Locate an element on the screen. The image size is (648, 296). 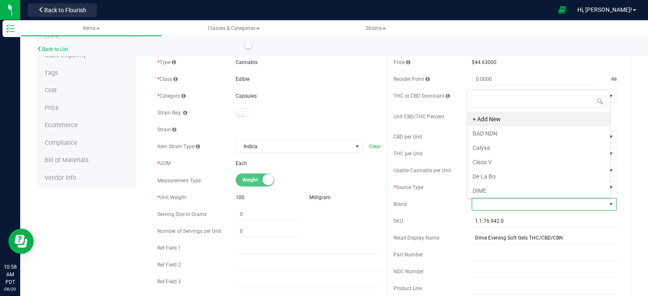
li: BAD NDN is located at coordinates (539, 133).